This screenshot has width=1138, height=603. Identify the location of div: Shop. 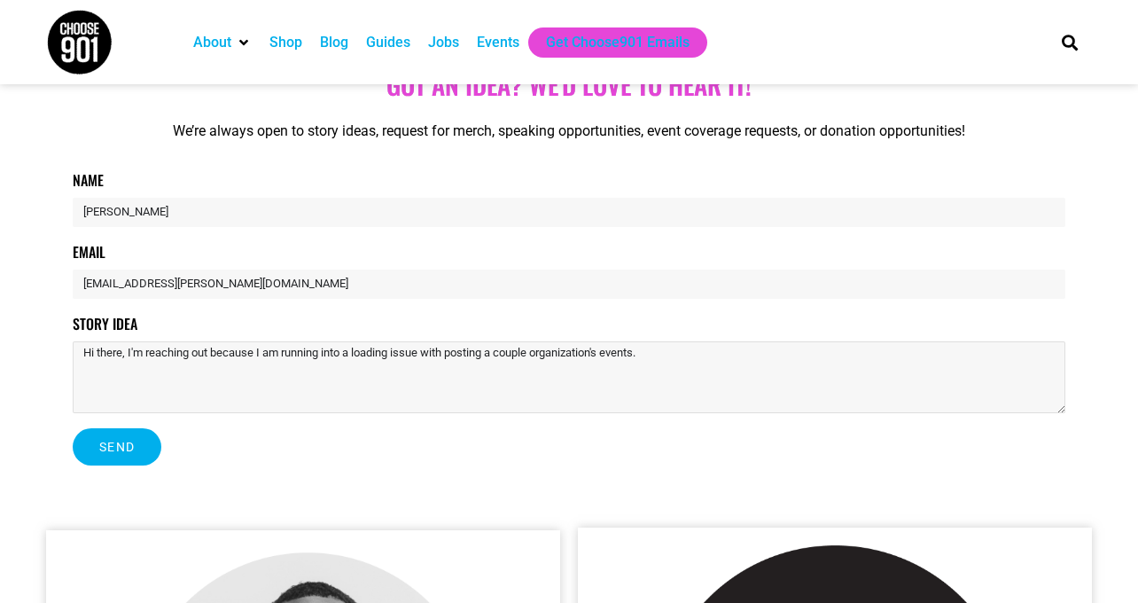
(285, 43).